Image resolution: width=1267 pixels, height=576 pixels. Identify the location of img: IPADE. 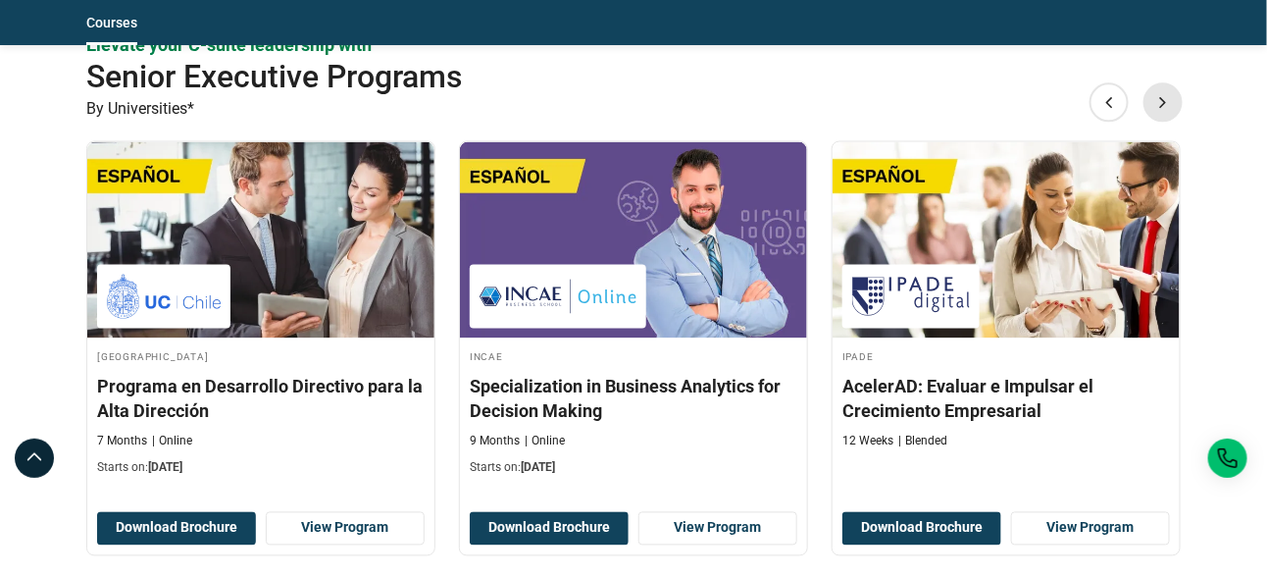
(911, 296).